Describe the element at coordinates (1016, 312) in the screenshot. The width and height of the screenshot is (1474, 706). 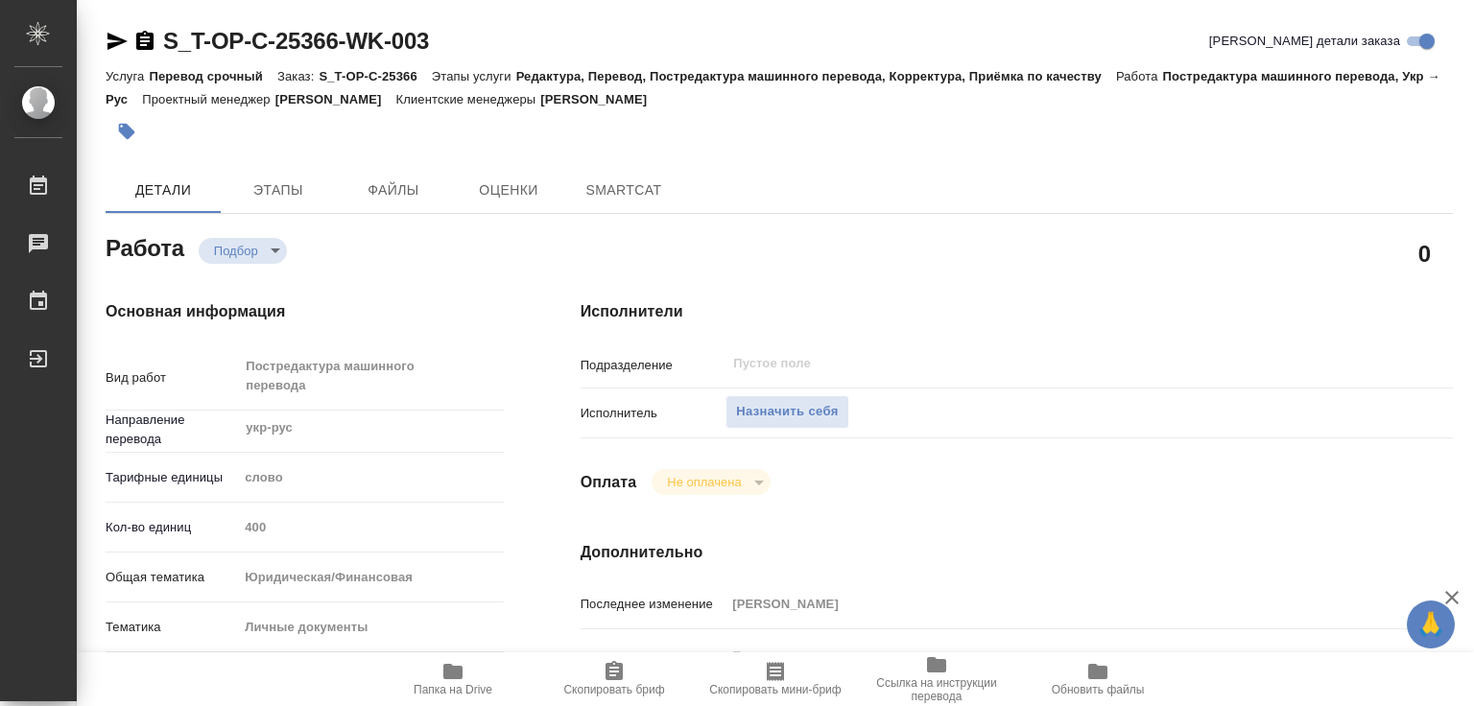
I see `h4: Исполнители` at that location.